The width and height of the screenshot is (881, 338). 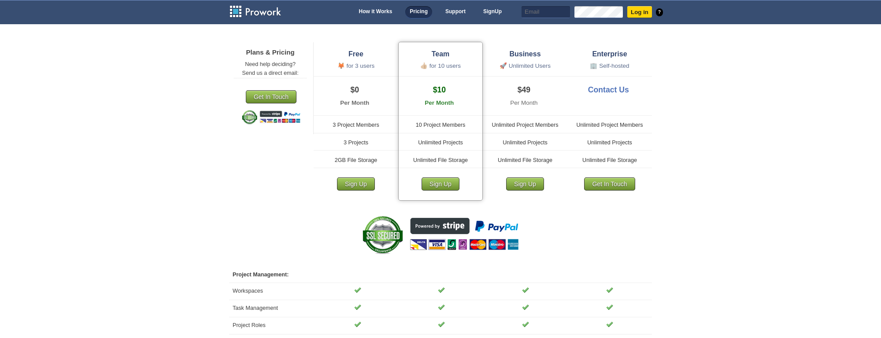 I want to click on small: 🏢 Self-hosted, so click(x=609, y=66).